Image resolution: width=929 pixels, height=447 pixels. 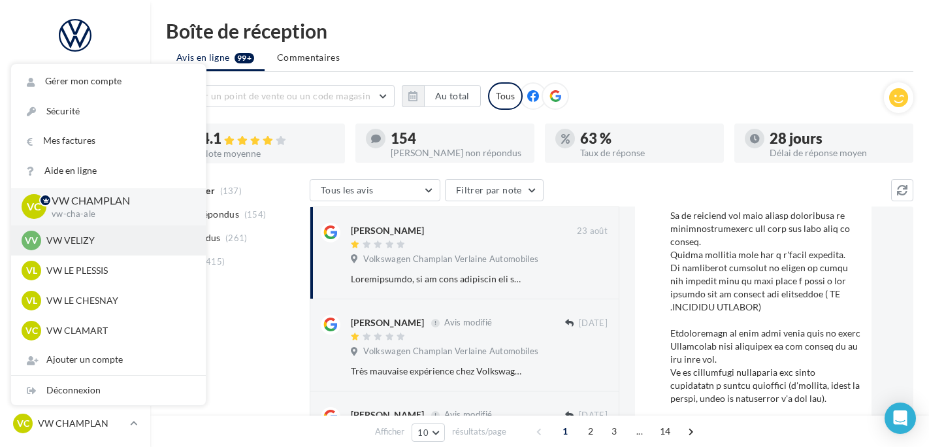 What do you see at coordinates (31, 240) in the screenshot?
I see `span: VV` at bounding box center [31, 240].